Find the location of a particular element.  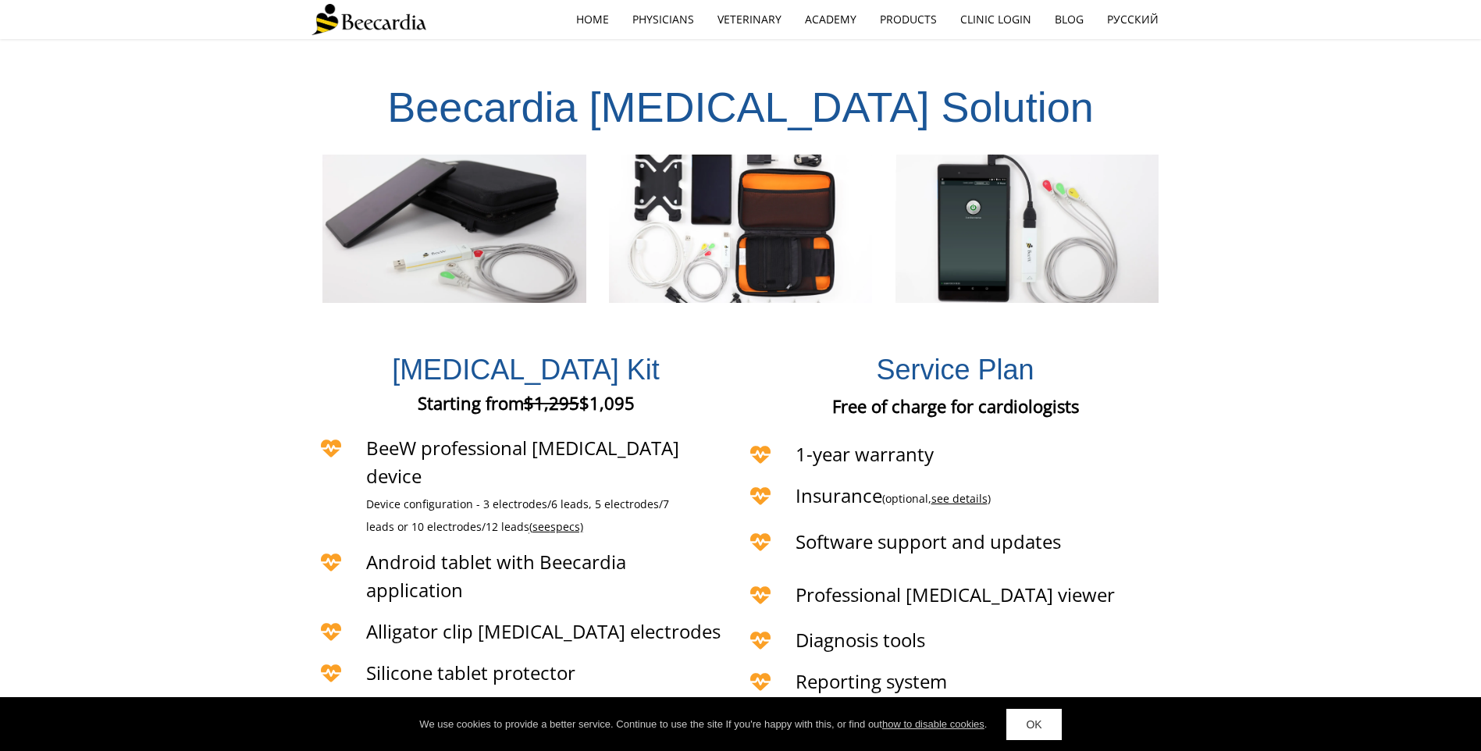

a: Русский is located at coordinates (1133, 20).